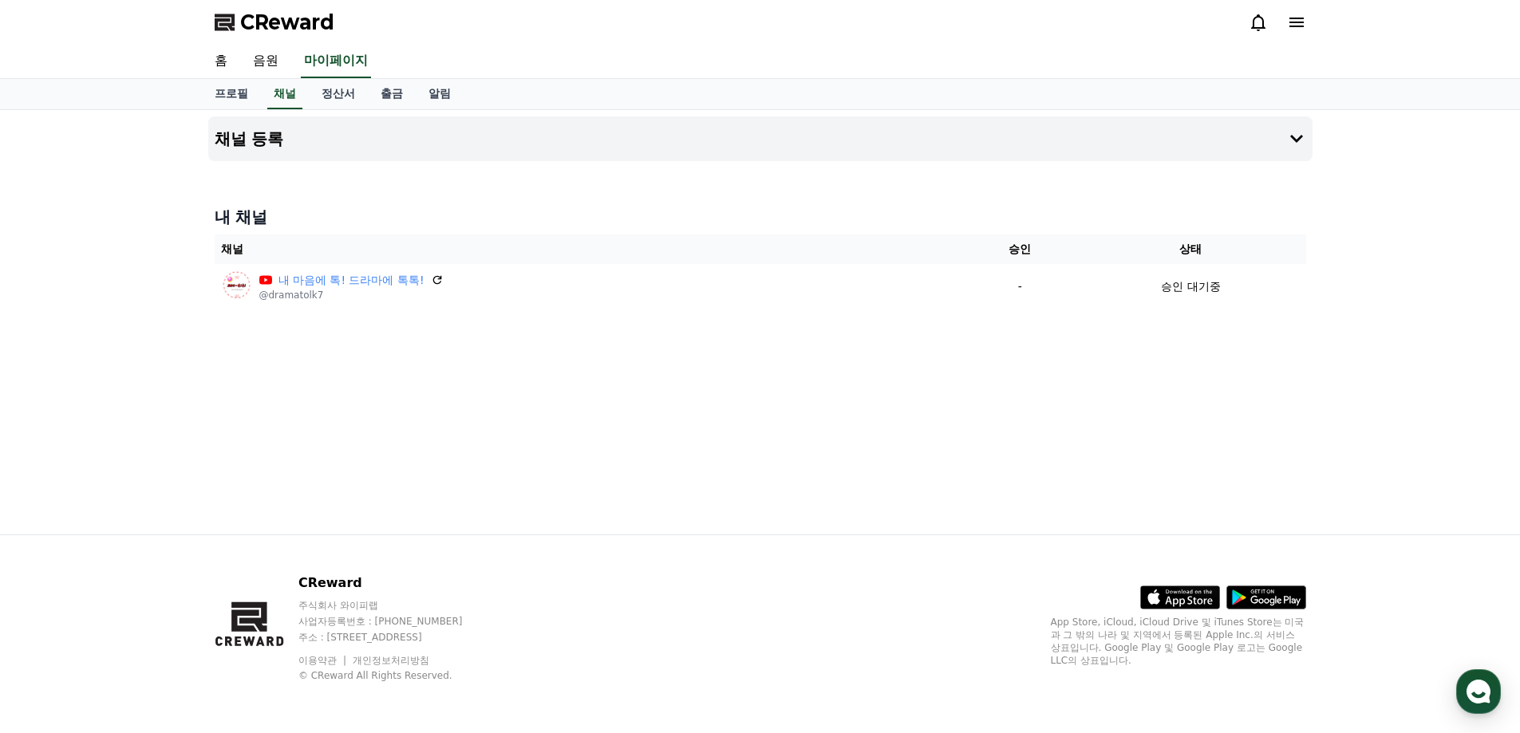 The height and width of the screenshot is (733, 1520). Describe the element at coordinates (1190, 249) in the screenshot. I see `th: 상태` at that location.